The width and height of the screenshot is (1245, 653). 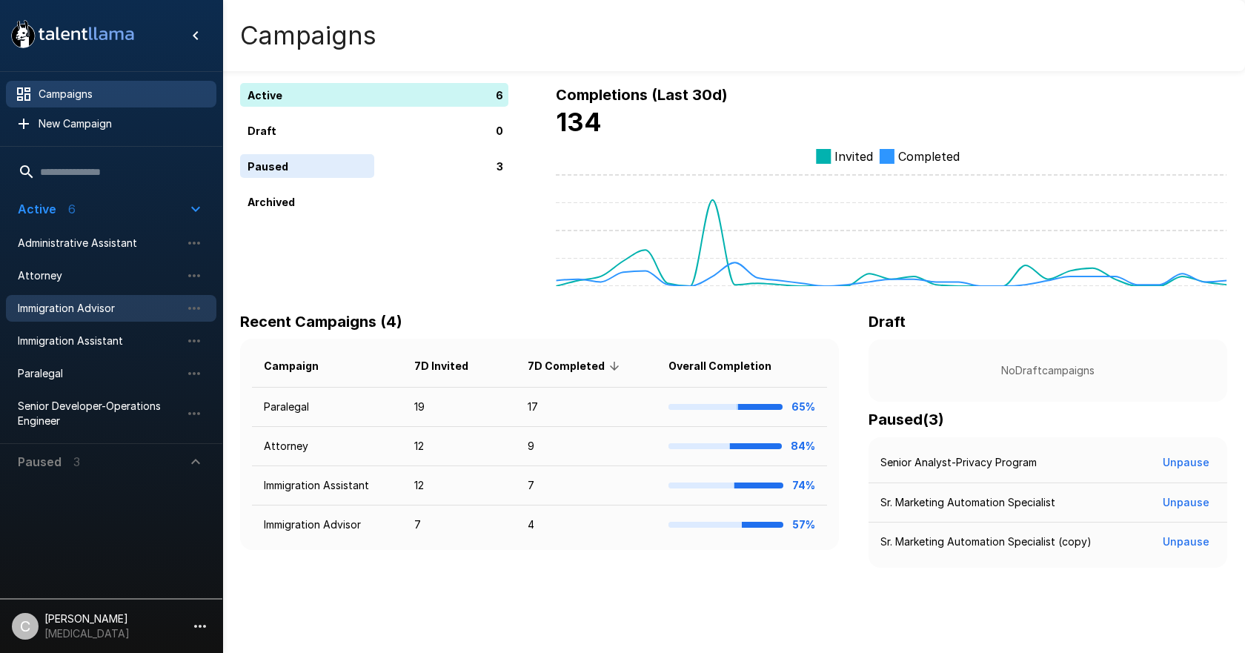 I want to click on b: 74%, so click(x=803, y=485).